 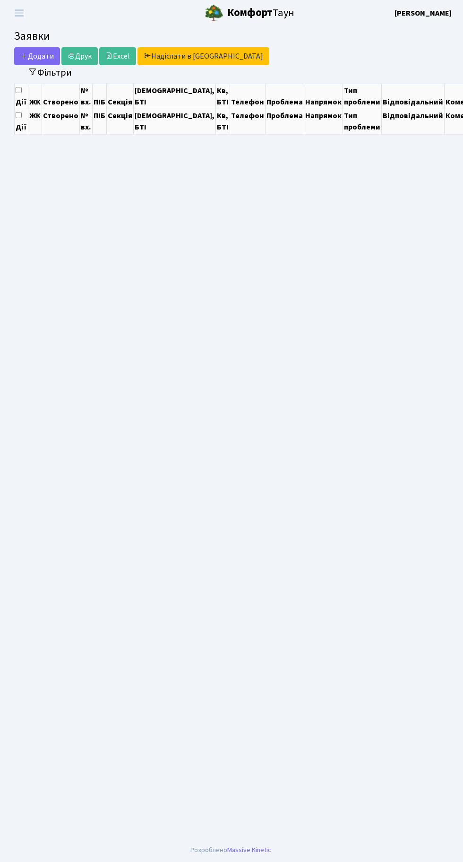 What do you see at coordinates (214, 13) in the screenshot?
I see `img: logo.png` at bounding box center [214, 13].